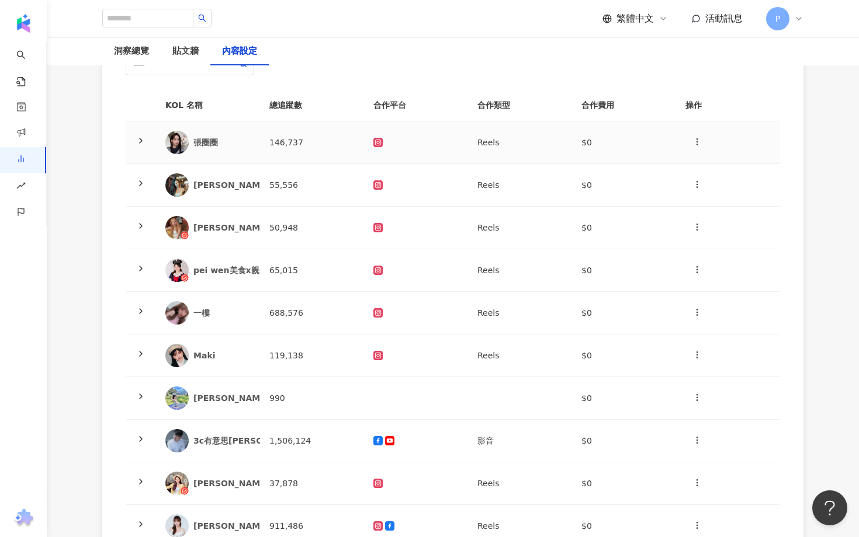 The width and height of the screenshot is (859, 537). What do you see at coordinates (312, 356) in the screenshot?
I see `td: 119,138` at bounding box center [312, 356].